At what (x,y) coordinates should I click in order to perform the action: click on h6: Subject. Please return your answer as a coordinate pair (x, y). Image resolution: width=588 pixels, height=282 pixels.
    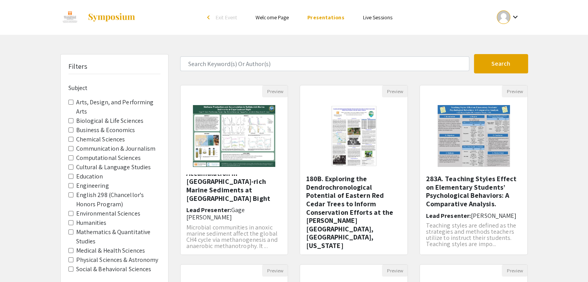
    Looking at the image, I should click on (114, 88).